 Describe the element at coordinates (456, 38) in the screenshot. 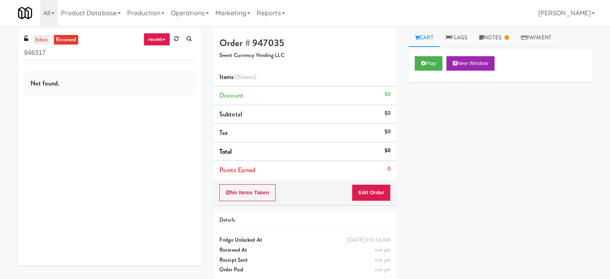

I see `a: Flags` at that location.